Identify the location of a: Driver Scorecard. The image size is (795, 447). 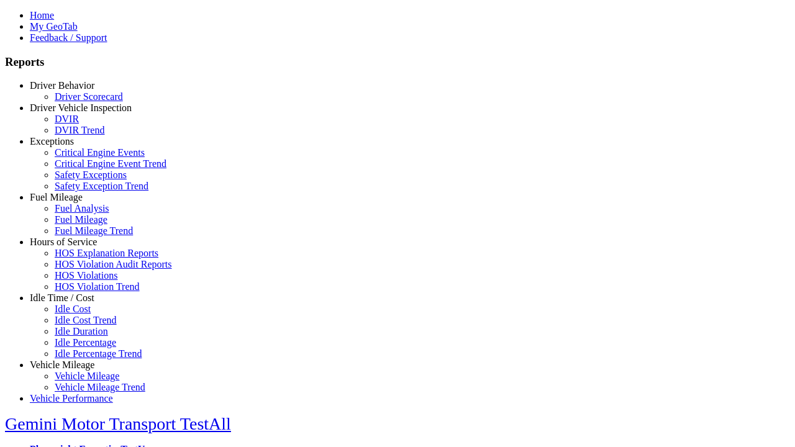
(89, 96).